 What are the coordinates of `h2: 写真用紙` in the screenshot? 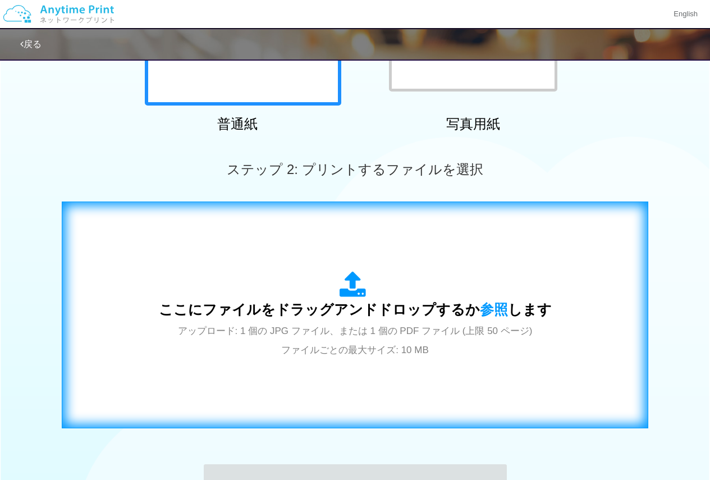 It's located at (473, 124).